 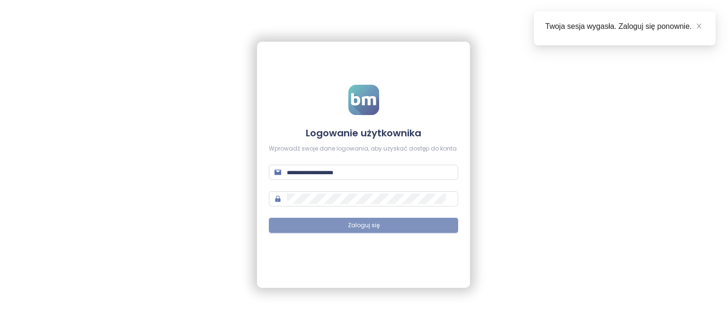 What do you see at coordinates (699, 26) in the screenshot?
I see `span: close` at bounding box center [699, 26].